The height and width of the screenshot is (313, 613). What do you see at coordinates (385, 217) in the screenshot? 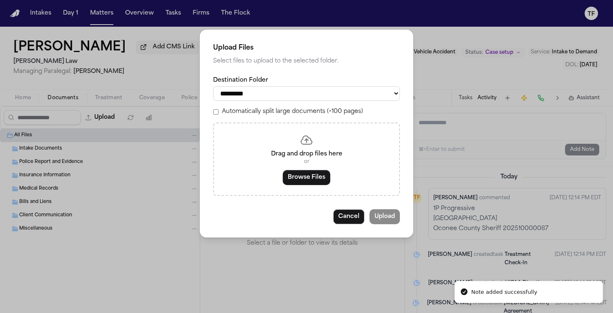
I see `button: Upload` at bounding box center [385, 217].